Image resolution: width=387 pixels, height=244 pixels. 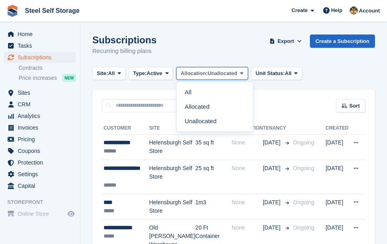 What do you see at coordinates (124, 51) in the screenshot?
I see `p: Recurring billing plans` at bounding box center [124, 51].